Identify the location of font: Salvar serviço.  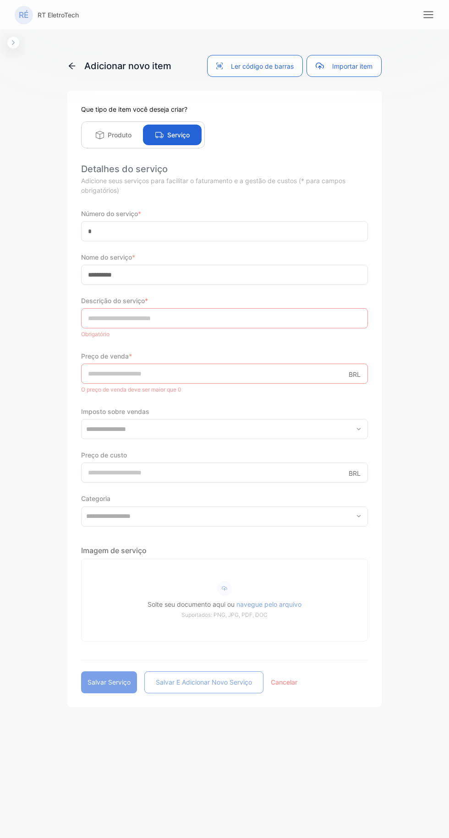
(109, 682).